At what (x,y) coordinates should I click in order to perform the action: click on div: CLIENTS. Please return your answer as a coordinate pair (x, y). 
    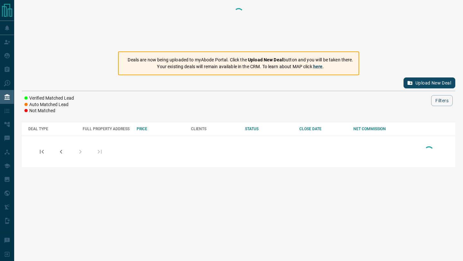
    Looking at the image, I should click on (215, 129).